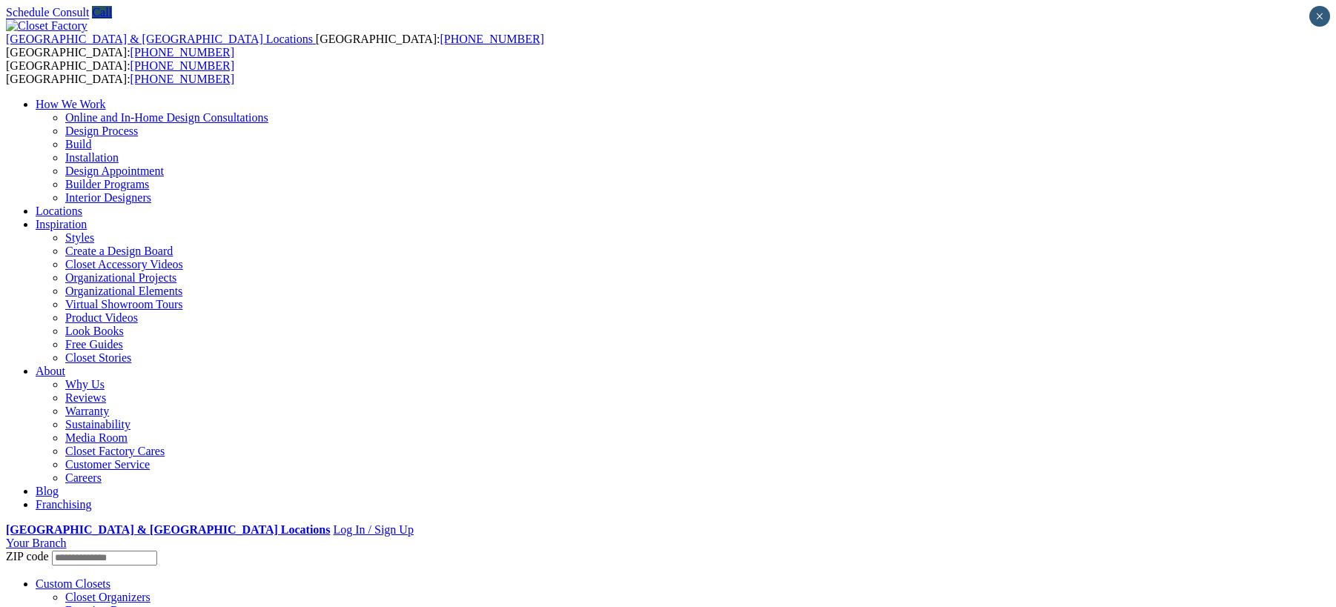 The width and height of the screenshot is (1336, 607). Describe the element at coordinates (61, 224) in the screenshot. I see `a: Inspiration` at that location.